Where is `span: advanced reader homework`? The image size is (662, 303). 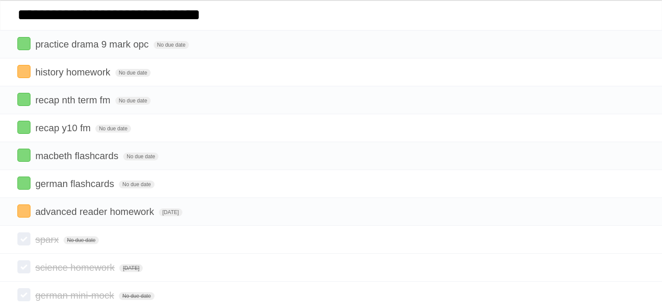 span: advanced reader homework is located at coordinates (96, 211).